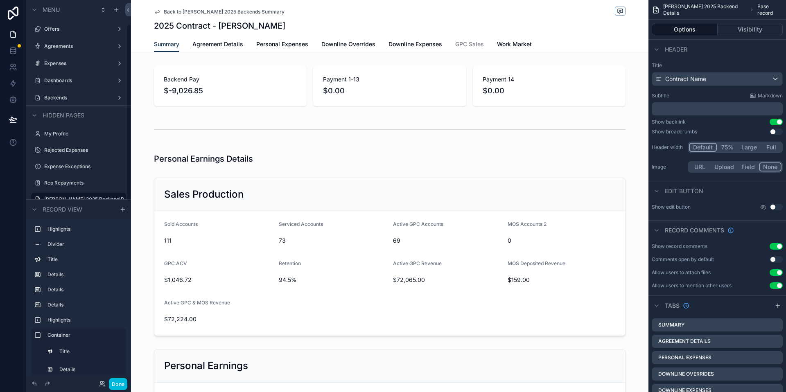 Image resolution: width=786 pixels, height=392 pixels. I want to click on span: Hidden pages, so click(63, 115).